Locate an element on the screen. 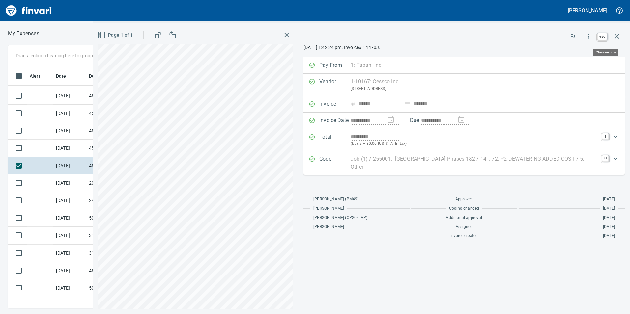 This screenshot has height=314, width=630. td: 4532.65 is located at coordinates (116, 166).